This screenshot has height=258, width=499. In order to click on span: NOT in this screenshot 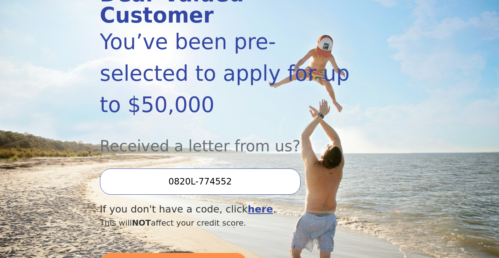, I will do `click(141, 222)`.